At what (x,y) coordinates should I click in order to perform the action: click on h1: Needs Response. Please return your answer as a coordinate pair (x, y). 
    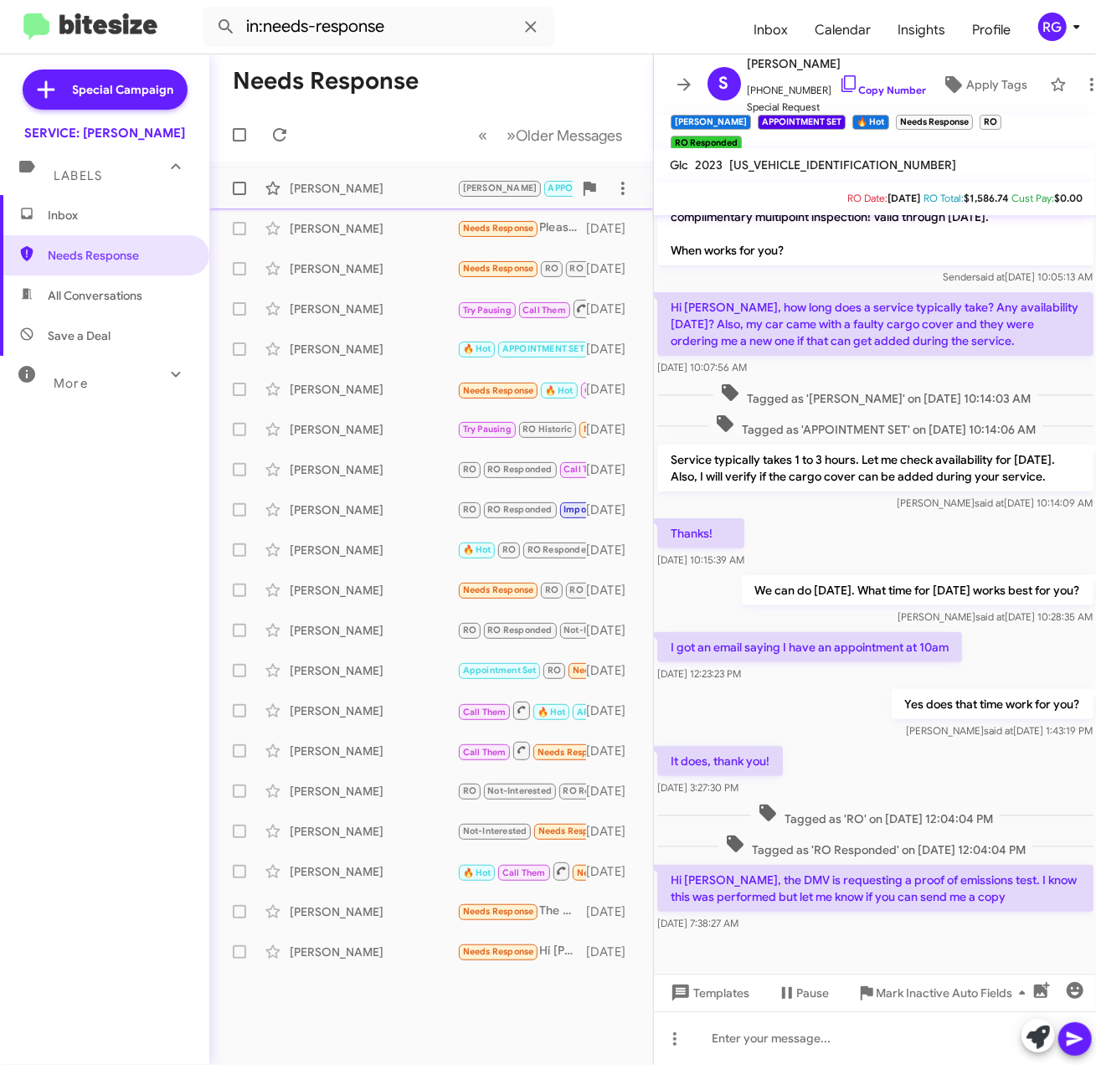
    Looking at the image, I should click on (326, 81).